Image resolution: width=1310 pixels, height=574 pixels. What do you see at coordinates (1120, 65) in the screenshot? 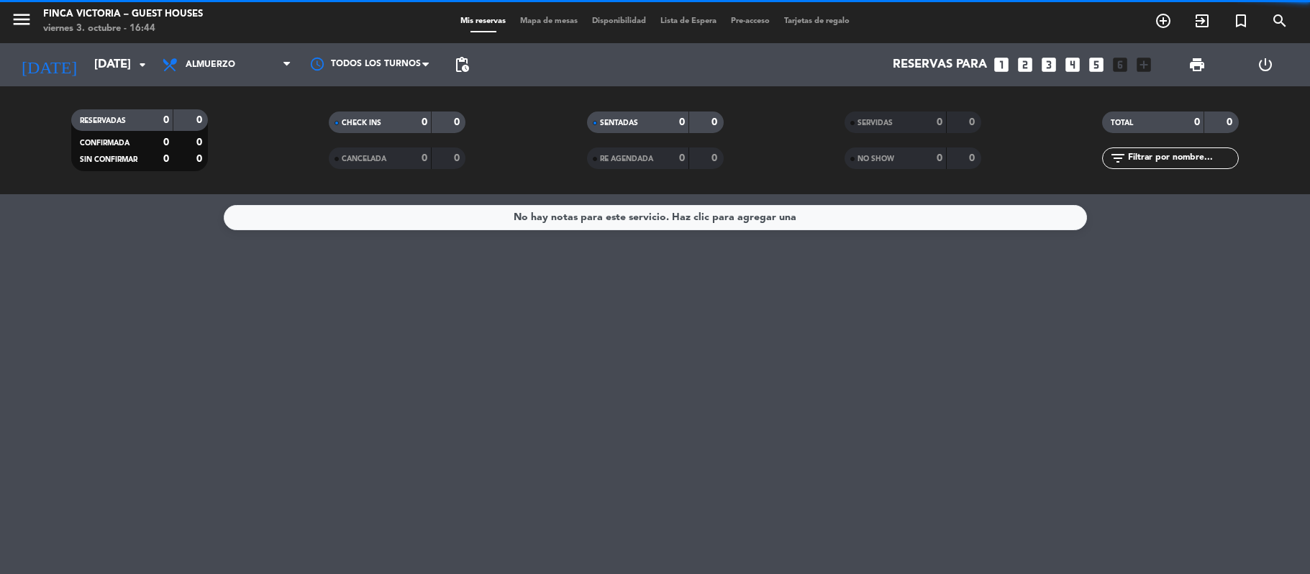
I see `i: looks_6` at bounding box center [1120, 65].